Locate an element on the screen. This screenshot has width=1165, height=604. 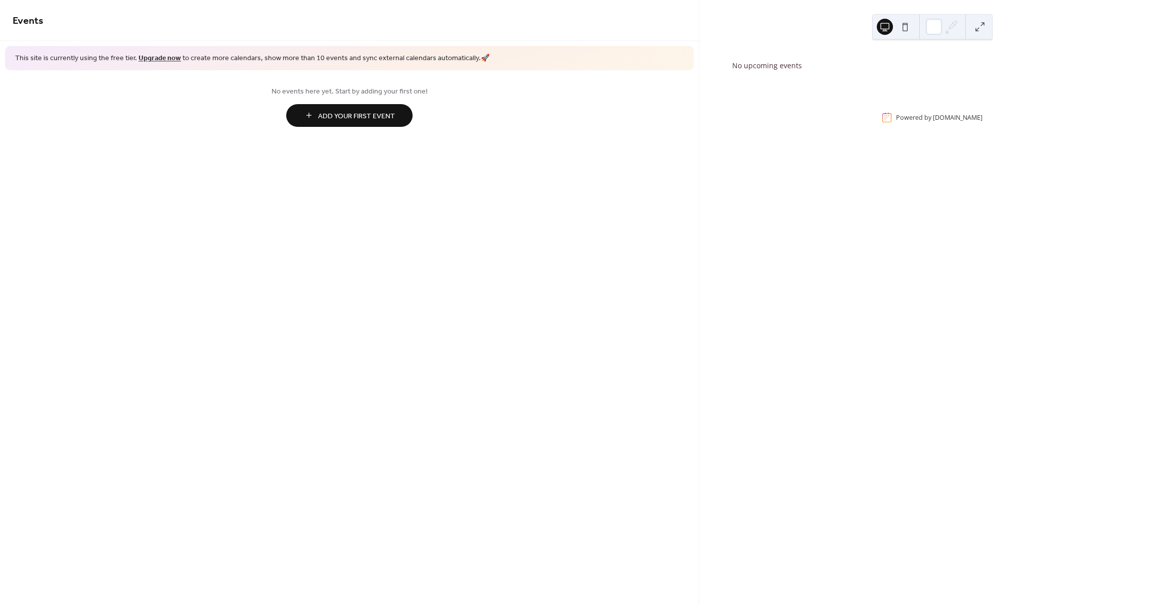
div: No upcoming events is located at coordinates (932, 65).